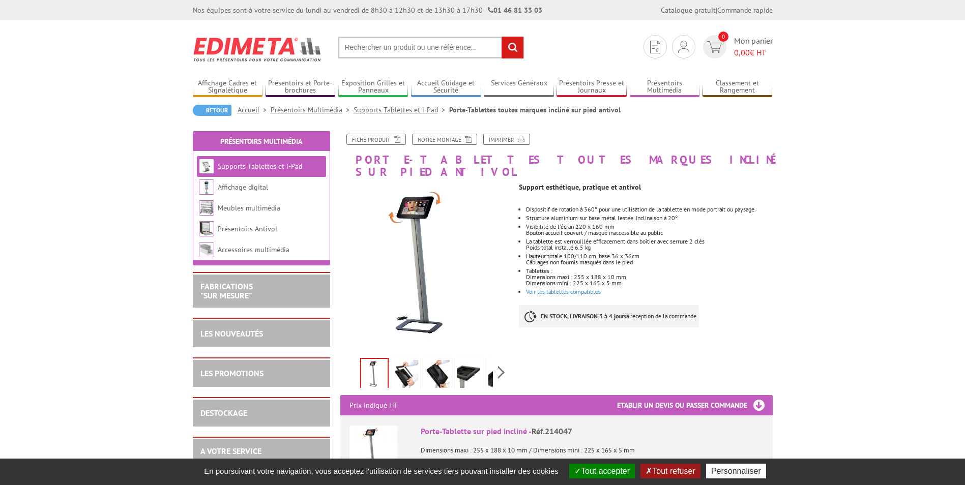  Describe the element at coordinates (261, 452) in the screenshot. I see `h2: A votre service` at that location.